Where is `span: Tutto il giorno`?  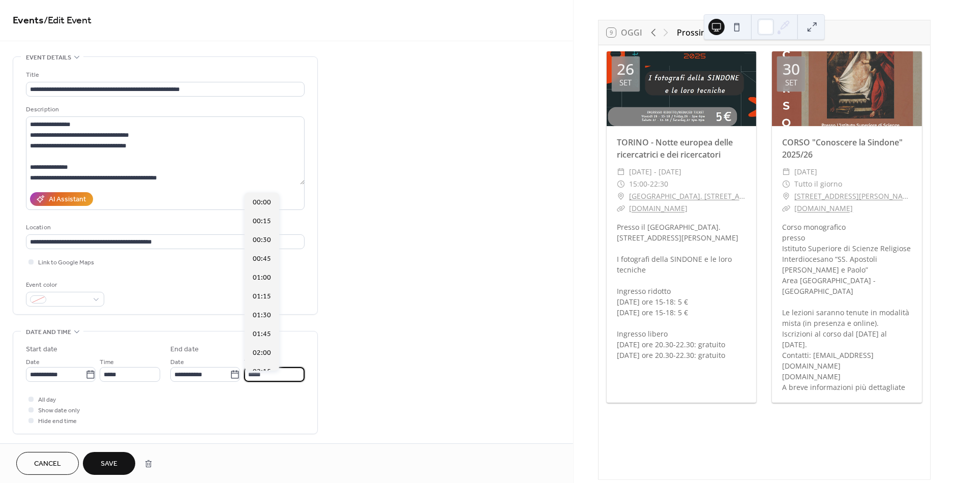
span: Tutto il giorno is located at coordinates (818, 184).